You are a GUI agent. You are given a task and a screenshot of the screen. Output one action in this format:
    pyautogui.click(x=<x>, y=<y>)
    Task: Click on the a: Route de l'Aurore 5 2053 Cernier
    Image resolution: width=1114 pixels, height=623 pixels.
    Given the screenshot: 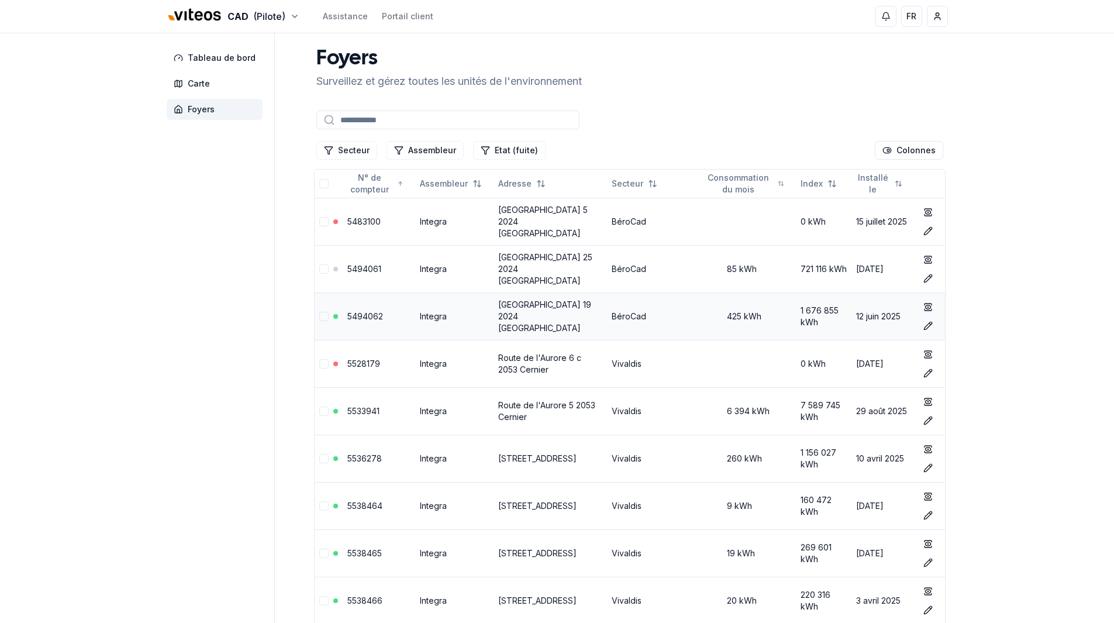 What is the action you would take?
    pyautogui.click(x=547, y=410)
    